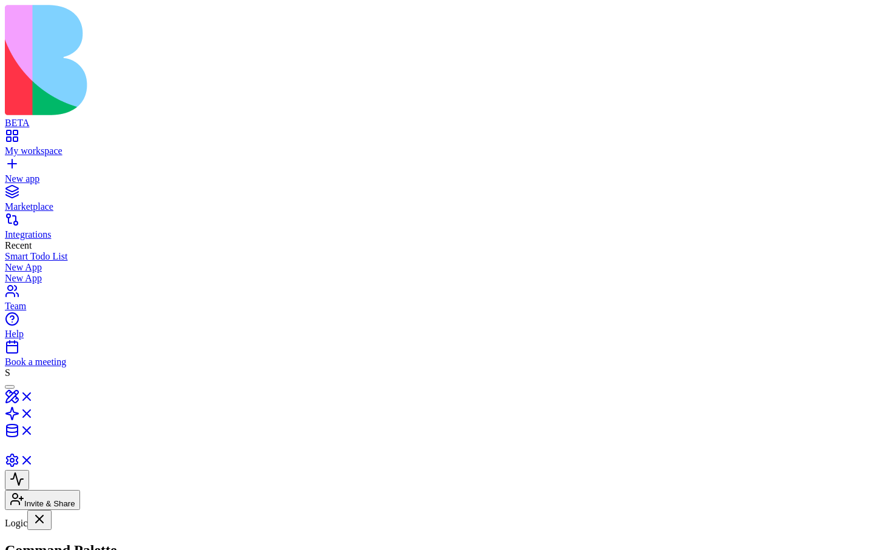 The height and width of the screenshot is (550, 896). What do you see at coordinates (448, 329) in the screenshot?
I see `a: Help` at bounding box center [448, 329].